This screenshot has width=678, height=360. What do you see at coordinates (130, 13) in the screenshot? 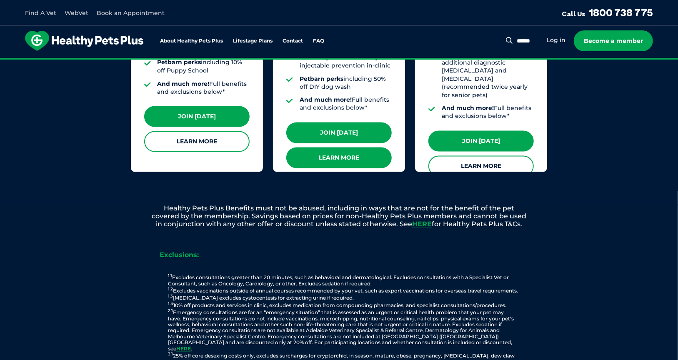
I see `a: Book an Appointment` at bounding box center [130, 13].